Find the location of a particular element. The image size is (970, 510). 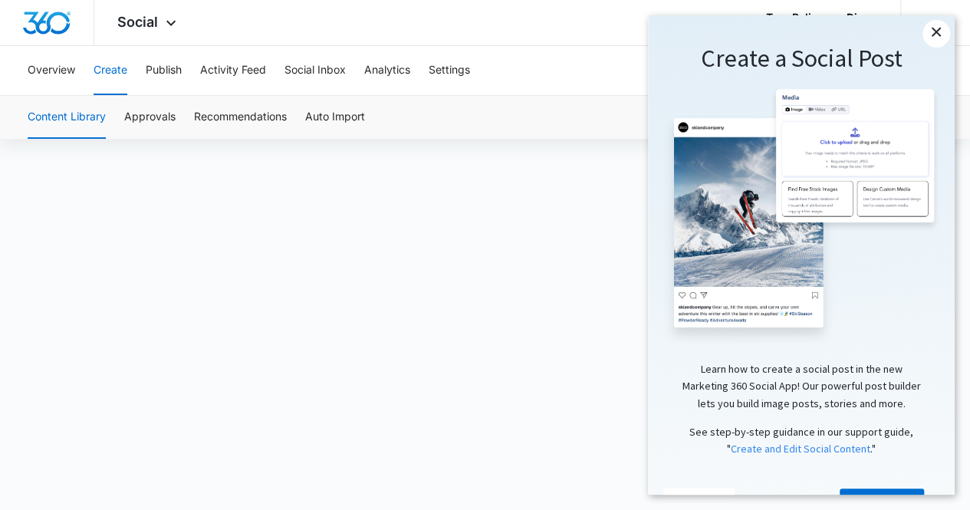

button: Publish is located at coordinates (163, 71).